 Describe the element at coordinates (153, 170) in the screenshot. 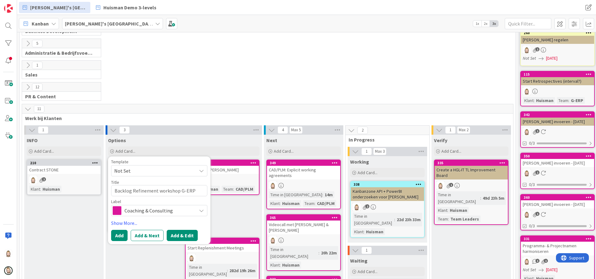

I see `span: Not Set` at that location.